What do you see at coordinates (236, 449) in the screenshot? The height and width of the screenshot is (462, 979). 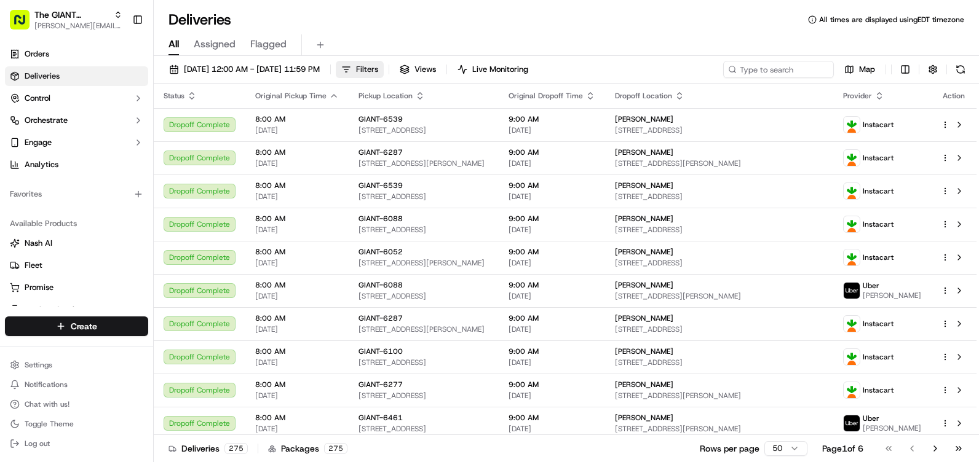 I see `div: 275` at bounding box center [236, 449].